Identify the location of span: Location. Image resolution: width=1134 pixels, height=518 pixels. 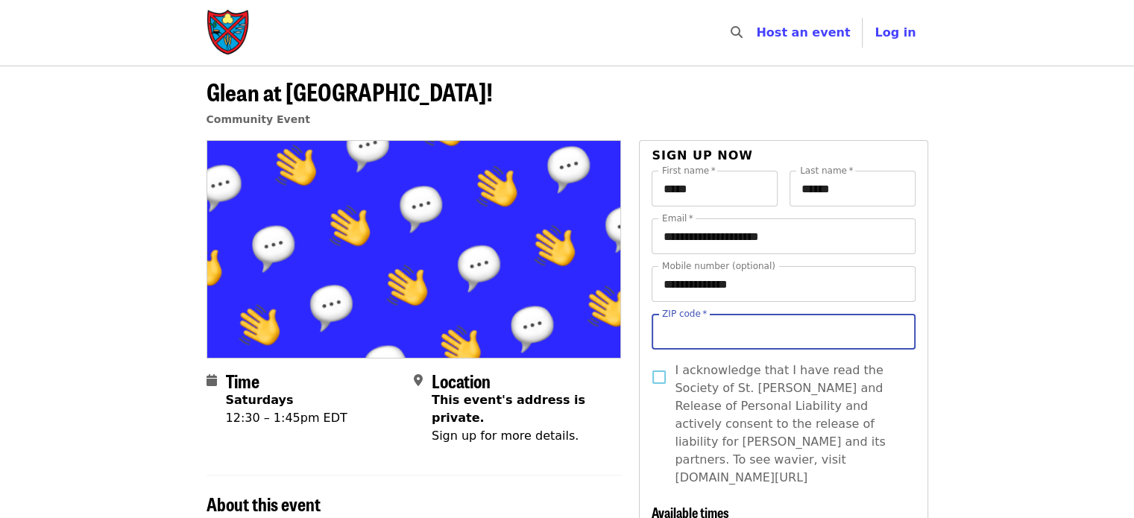
(461, 380).